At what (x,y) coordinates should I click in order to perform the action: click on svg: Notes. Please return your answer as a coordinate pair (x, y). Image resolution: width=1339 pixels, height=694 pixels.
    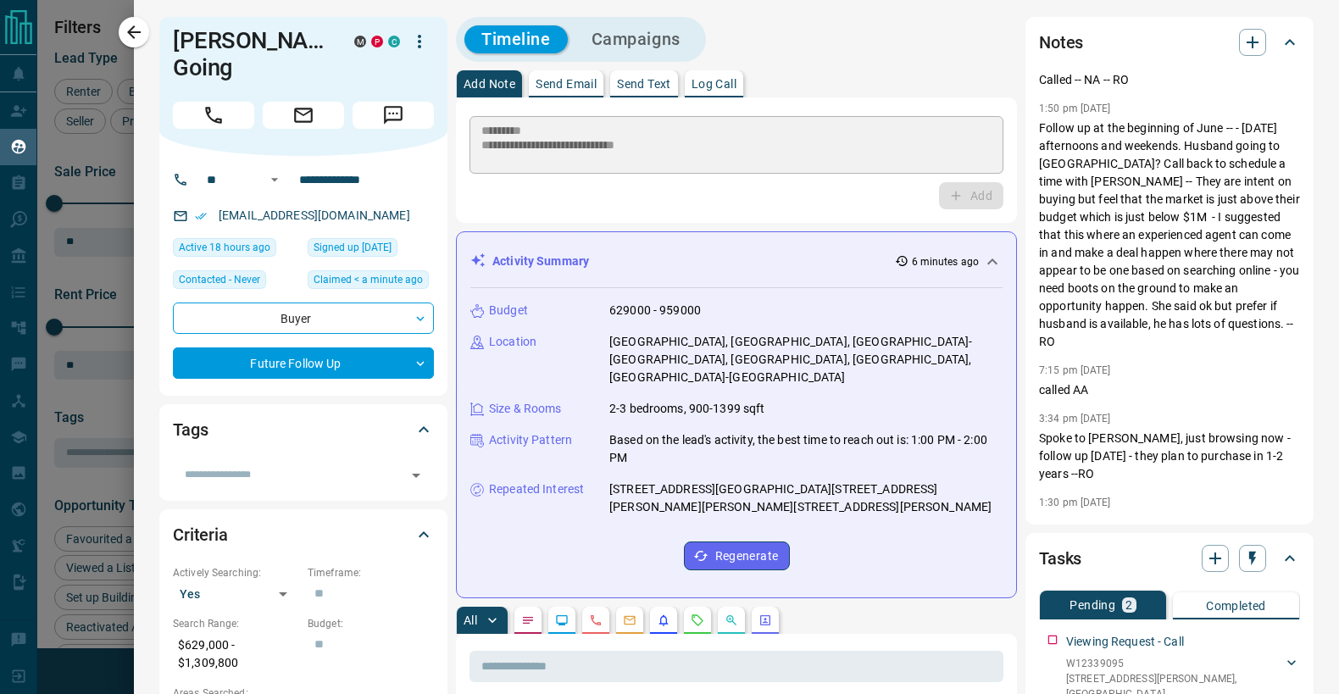
    Looking at the image, I should click on (528, 621).